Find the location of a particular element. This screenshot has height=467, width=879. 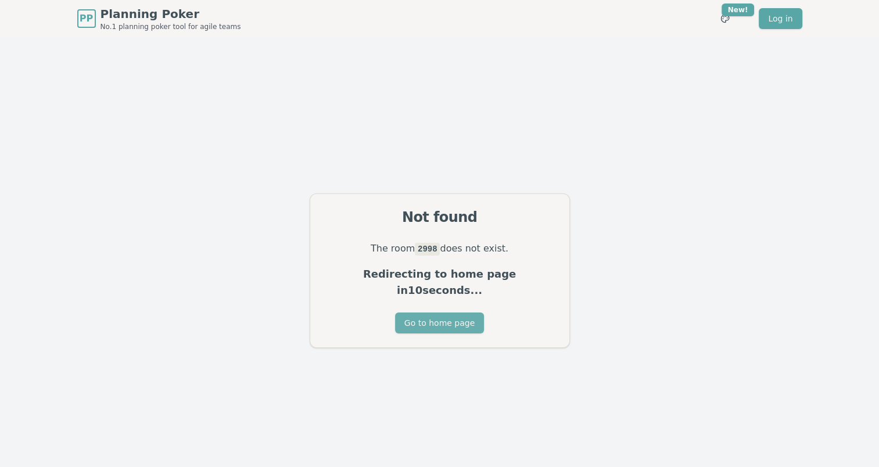

a: PPPlanning PokerNo.1 planning poker tool for agile teams is located at coordinates (159, 19).